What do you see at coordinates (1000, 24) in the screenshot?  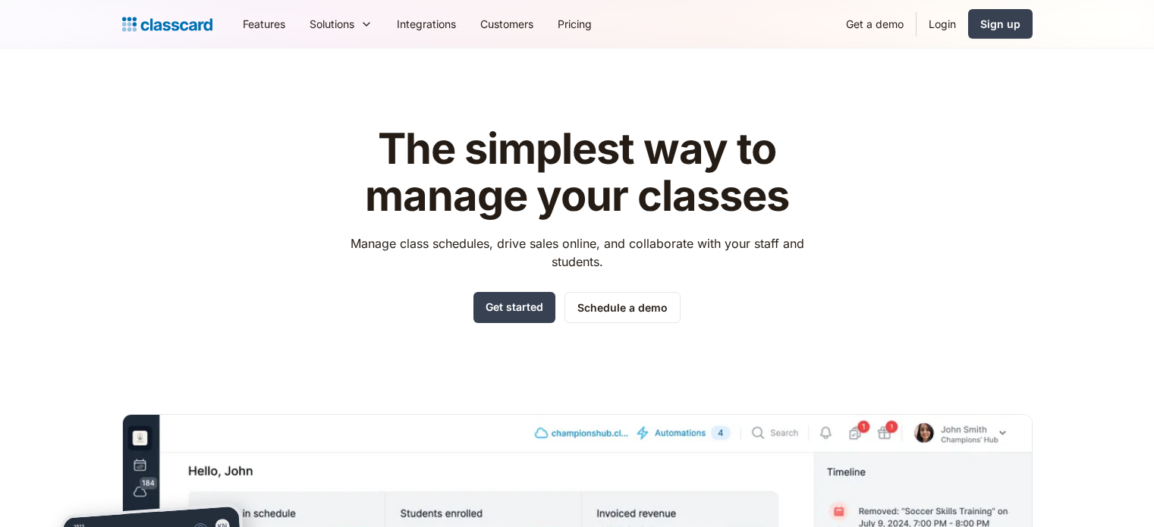 I see `a: Sign up` at bounding box center [1000, 24].